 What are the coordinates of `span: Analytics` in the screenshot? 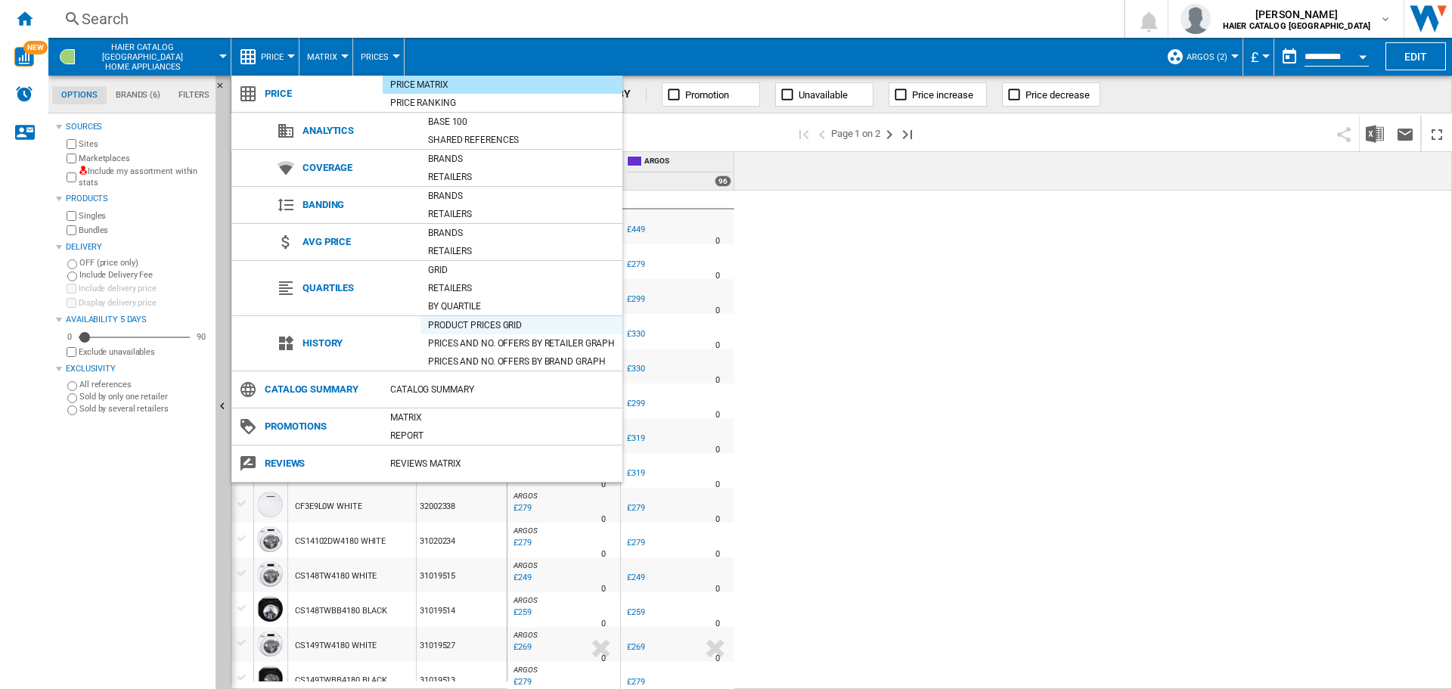 It's located at (358, 131).